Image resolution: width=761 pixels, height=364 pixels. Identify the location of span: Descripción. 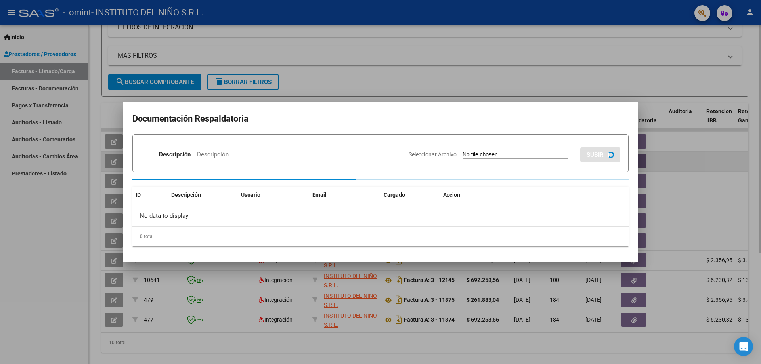
(186, 195).